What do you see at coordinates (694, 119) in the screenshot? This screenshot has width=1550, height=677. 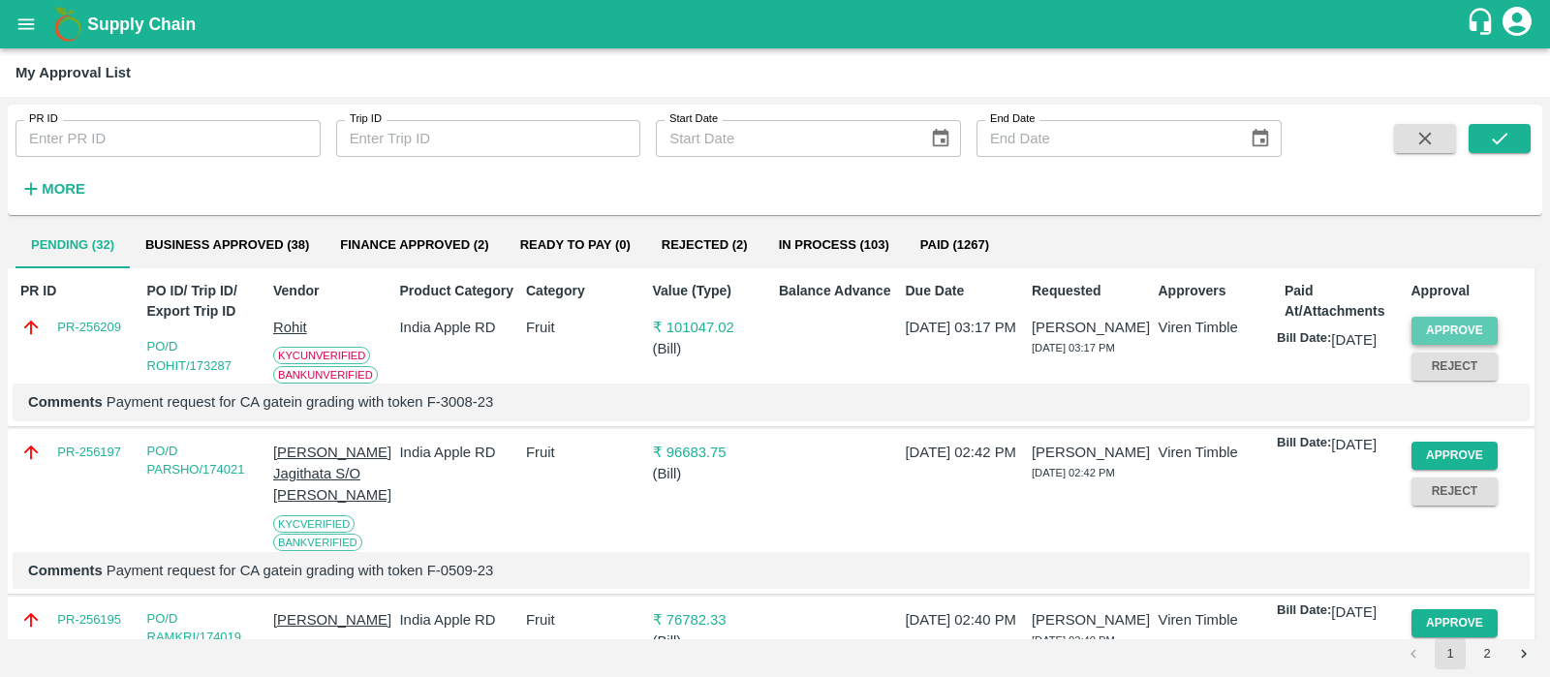 I see `label: Start Date` at bounding box center [694, 119].